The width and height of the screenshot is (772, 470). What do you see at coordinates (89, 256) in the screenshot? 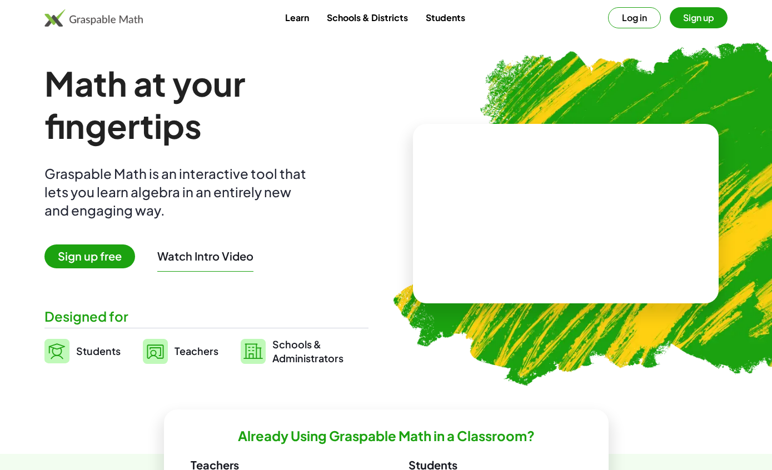
I see `span: Sign up free` at bounding box center [89, 256].